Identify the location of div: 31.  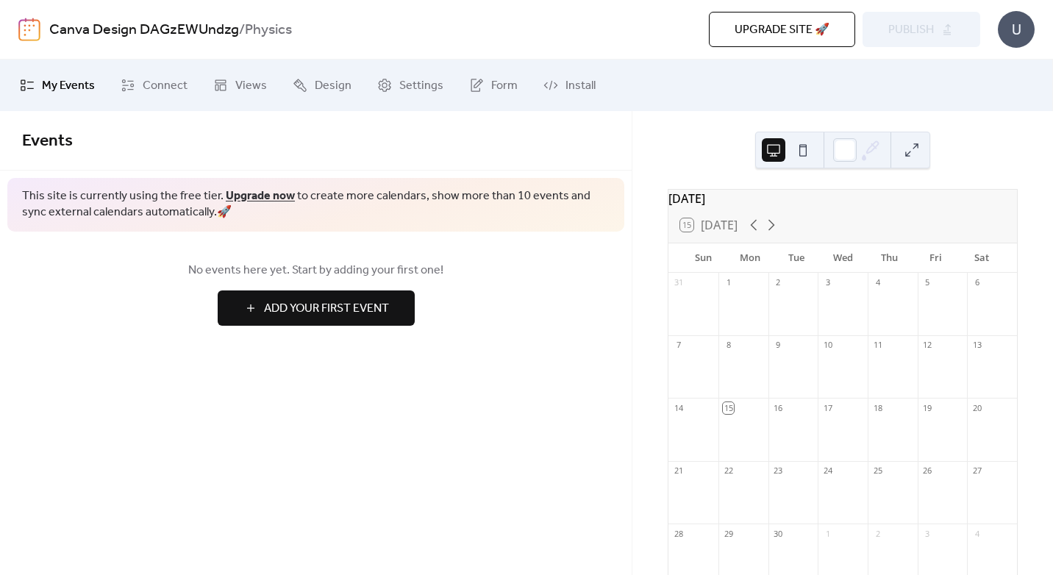
(678, 282).